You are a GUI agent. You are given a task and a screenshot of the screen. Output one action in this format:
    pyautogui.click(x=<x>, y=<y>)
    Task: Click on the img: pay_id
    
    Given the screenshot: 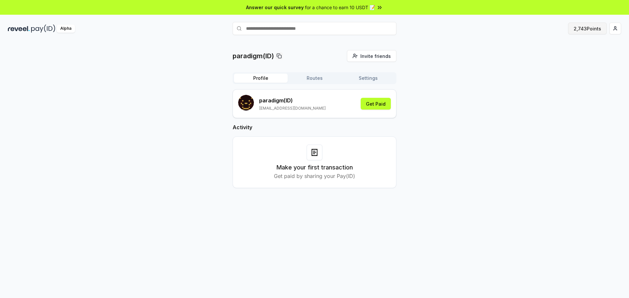 What is the action you would take?
    pyautogui.click(x=43, y=28)
    